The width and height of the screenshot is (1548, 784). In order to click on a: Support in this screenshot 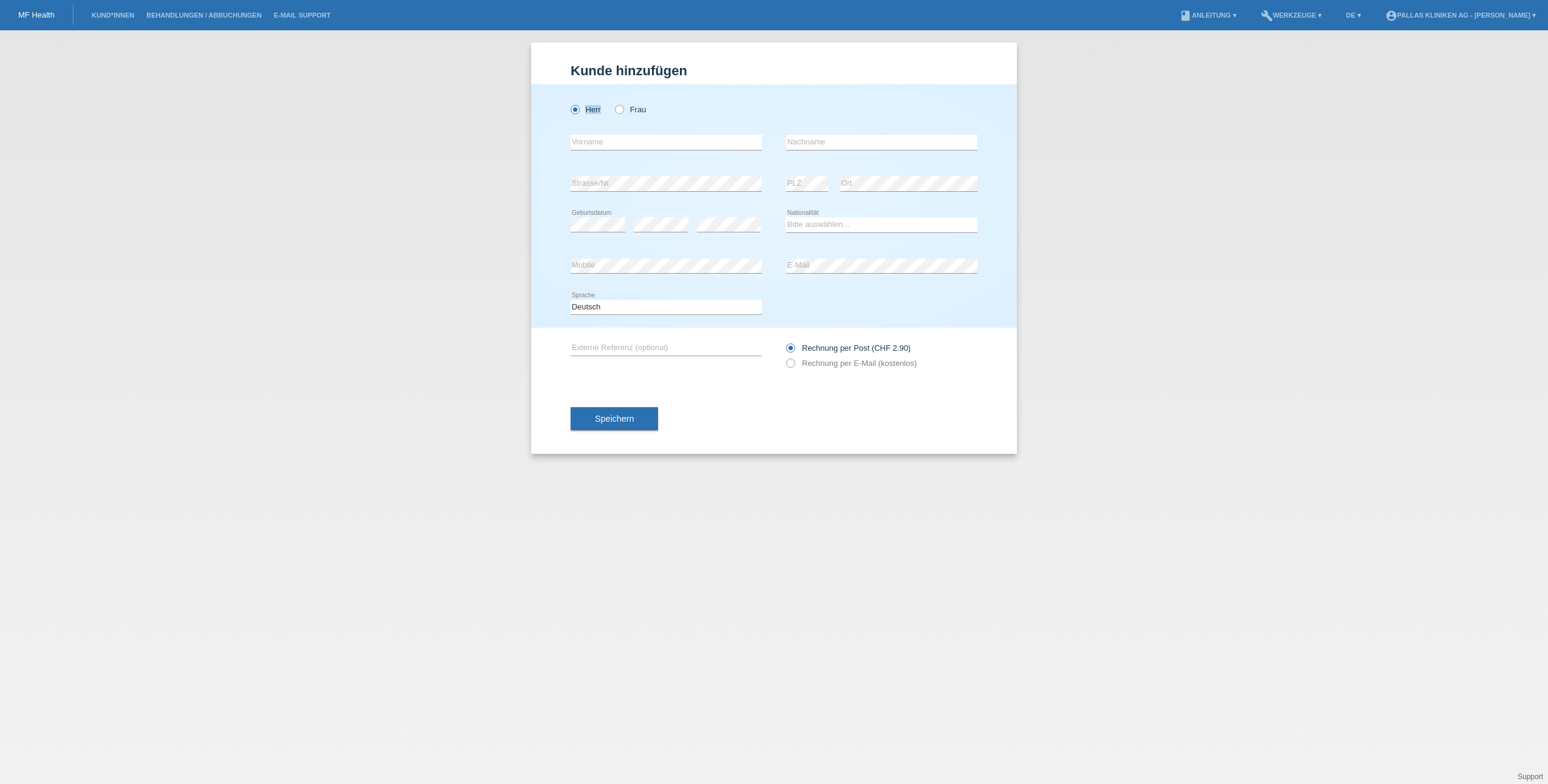, I will do `click(1530, 776)`.